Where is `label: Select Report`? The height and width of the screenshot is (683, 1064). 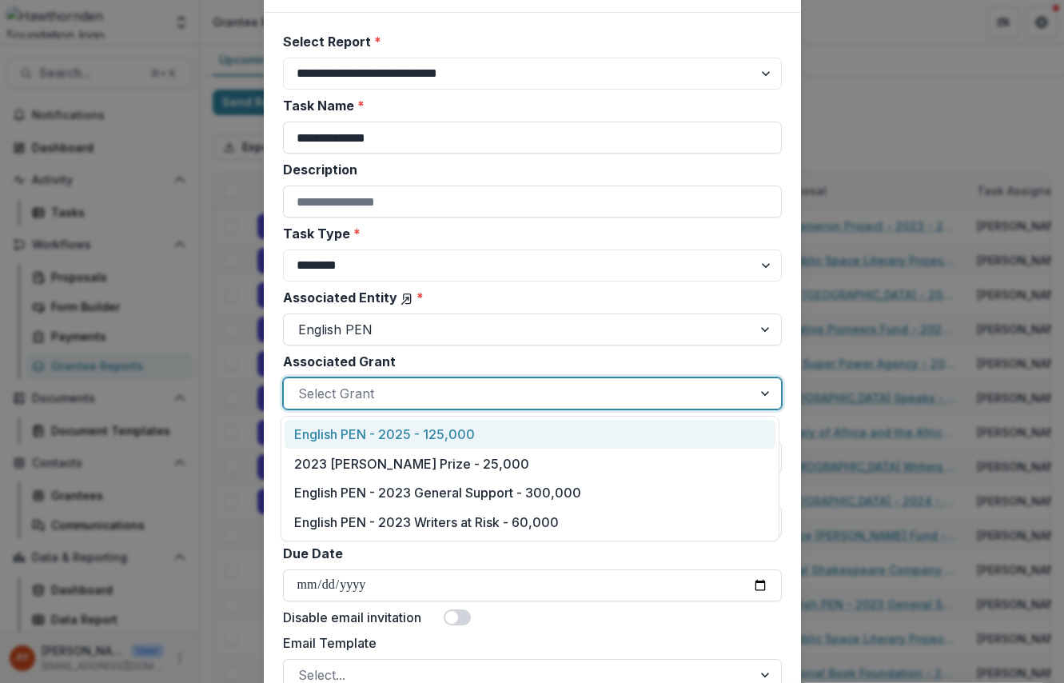
label: Select Report is located at coordinates (528, 42).